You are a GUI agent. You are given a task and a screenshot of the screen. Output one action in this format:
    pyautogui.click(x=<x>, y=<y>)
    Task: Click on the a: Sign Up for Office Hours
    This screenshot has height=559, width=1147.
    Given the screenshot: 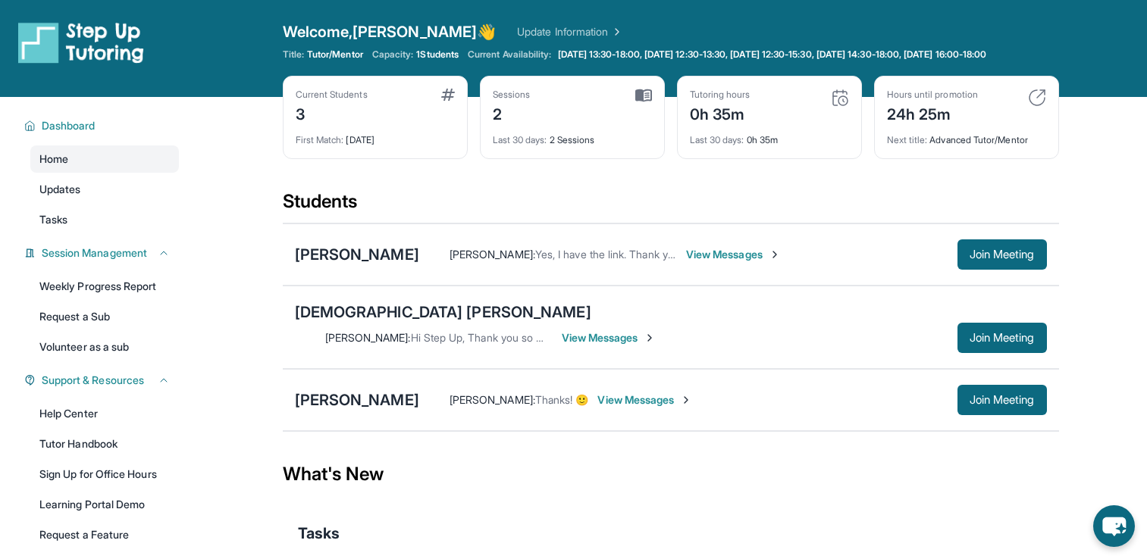 What is the action you would take?
    pyautogui.click(x=105, y=474)
    